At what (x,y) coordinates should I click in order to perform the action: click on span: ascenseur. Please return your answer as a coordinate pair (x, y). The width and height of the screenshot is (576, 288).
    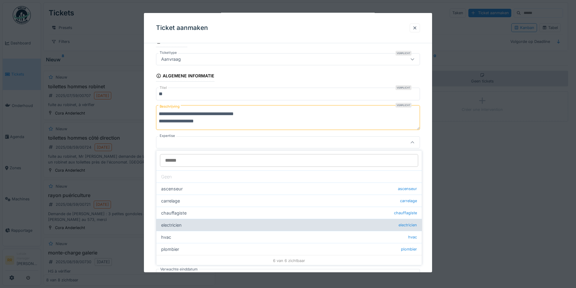
    Looking at the image, I should click on (407, 189).